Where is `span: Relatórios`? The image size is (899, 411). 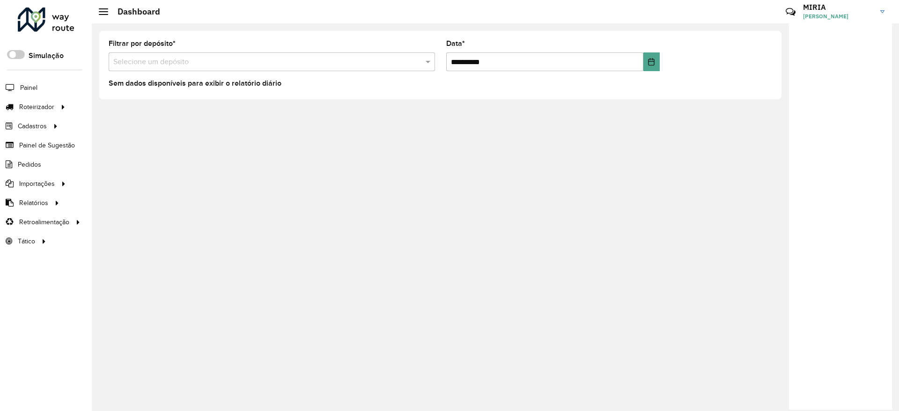
span: Relatórios is located at coordinates (34, 203).